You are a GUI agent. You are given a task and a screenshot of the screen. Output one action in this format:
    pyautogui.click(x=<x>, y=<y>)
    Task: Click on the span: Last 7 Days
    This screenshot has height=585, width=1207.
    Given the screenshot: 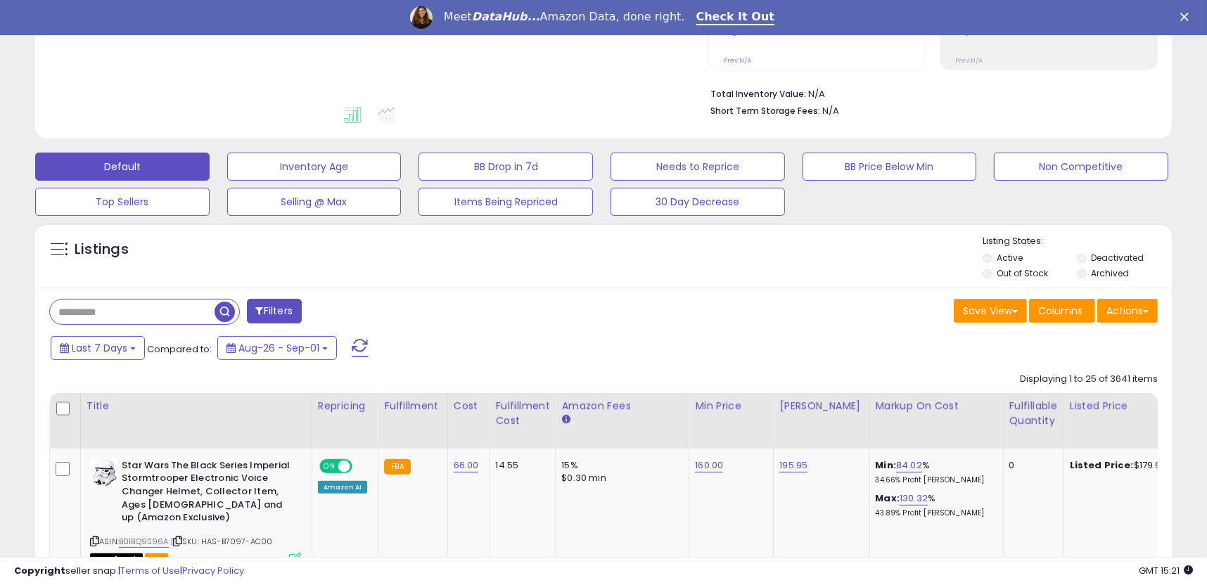 What is the action you would take?
    pyautogui.click(x=99, y=348)
    